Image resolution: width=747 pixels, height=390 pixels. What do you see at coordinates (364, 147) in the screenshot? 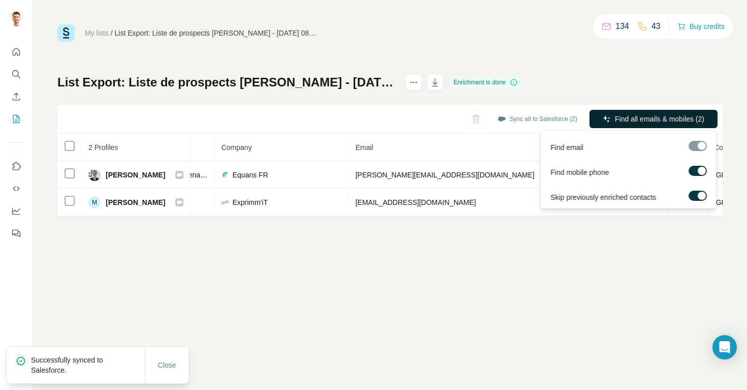
I see `span: Email` at bounding box center [364, 147].